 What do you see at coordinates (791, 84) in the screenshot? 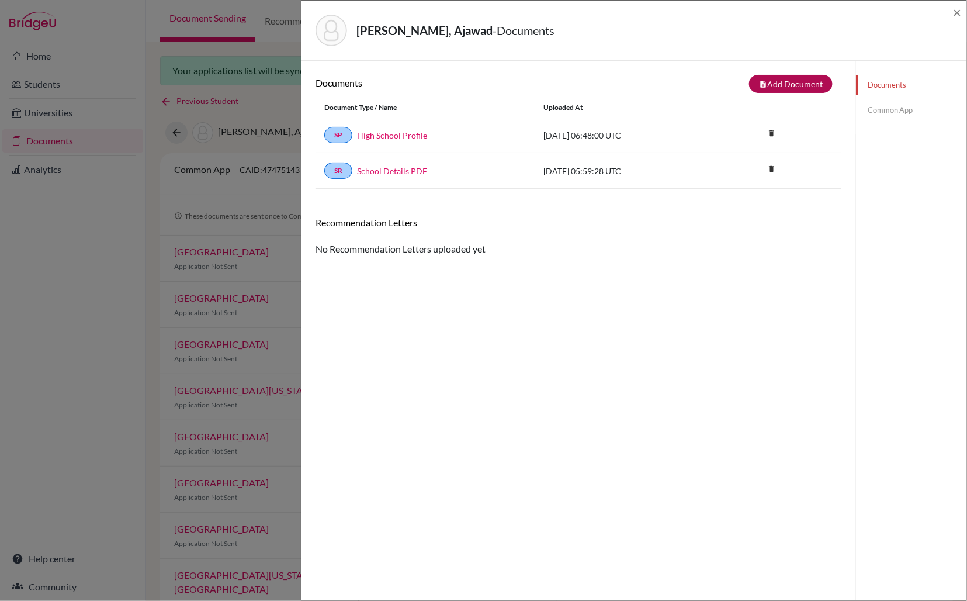
I see `button: note_addAdd Document` at bounding box center [791, 84].